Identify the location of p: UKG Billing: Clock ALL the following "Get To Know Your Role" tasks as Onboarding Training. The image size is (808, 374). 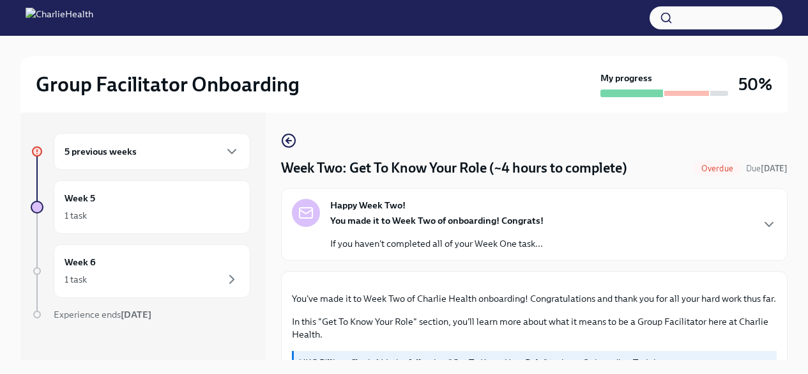
(535, 362).